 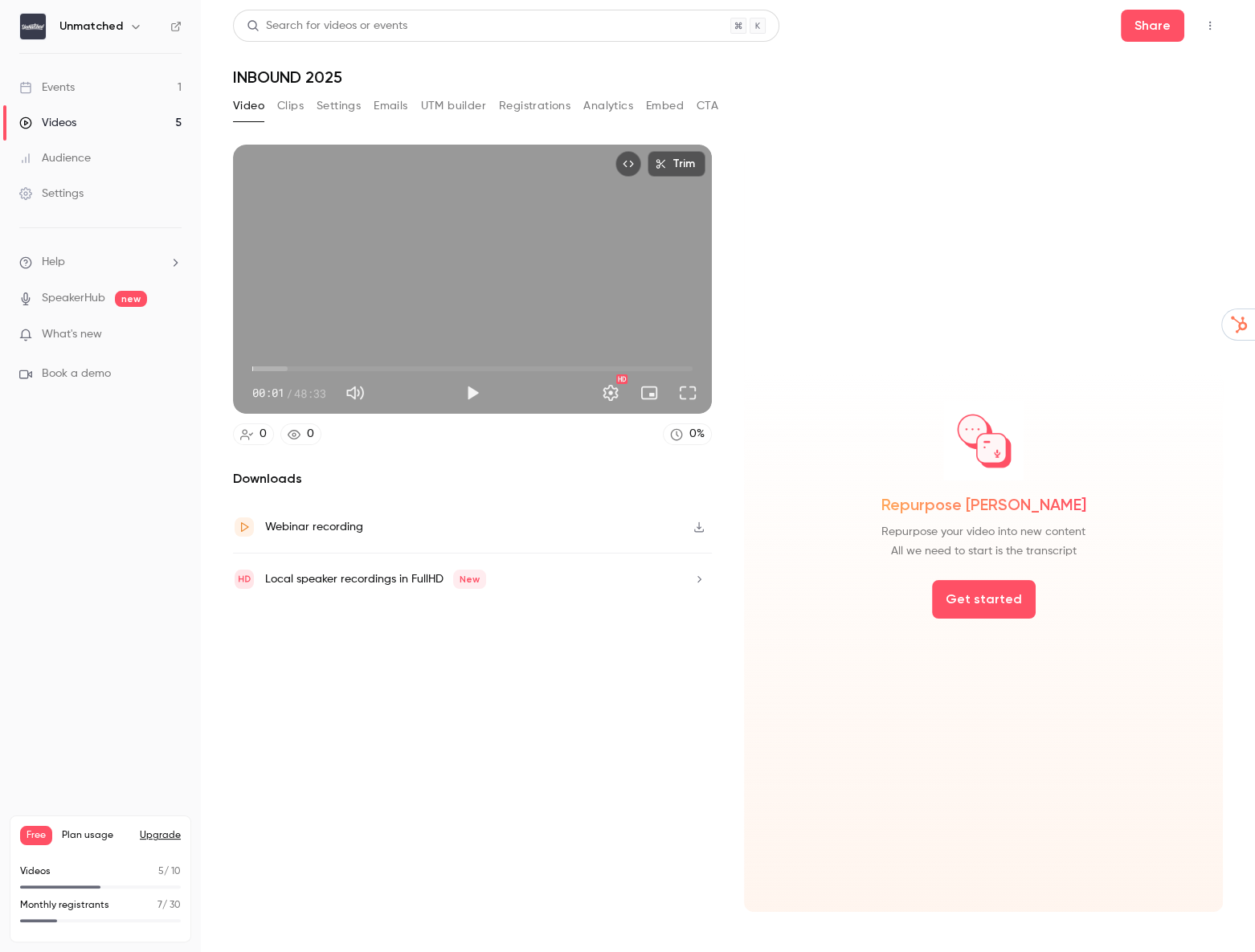 I want to click on span: 5, so click(x=160, y=871).